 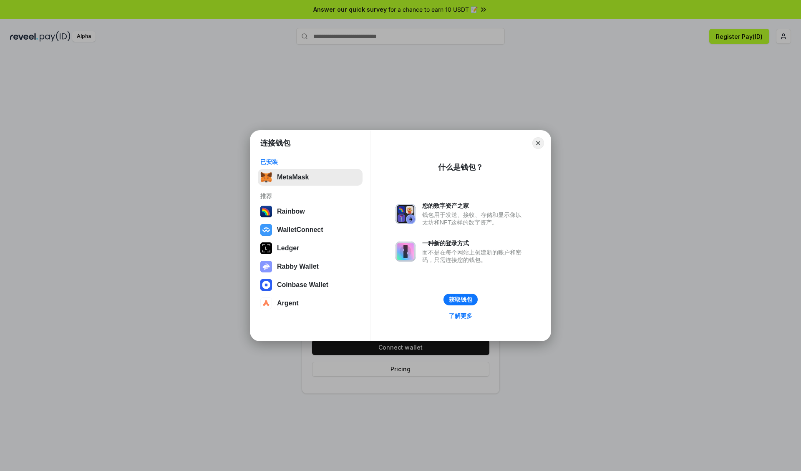 I want to click on div: Rabby Wallet, so click(x=298, y=266).